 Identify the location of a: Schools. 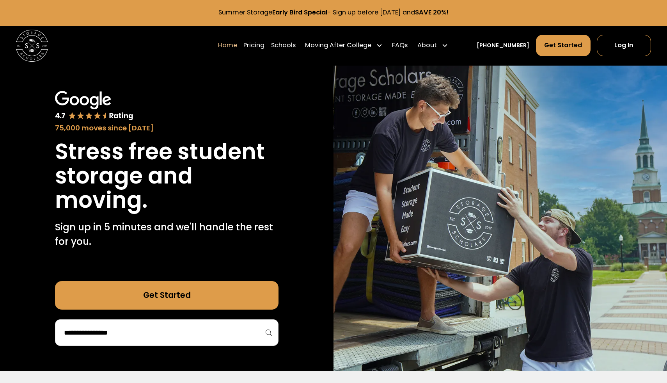
(283, 45).